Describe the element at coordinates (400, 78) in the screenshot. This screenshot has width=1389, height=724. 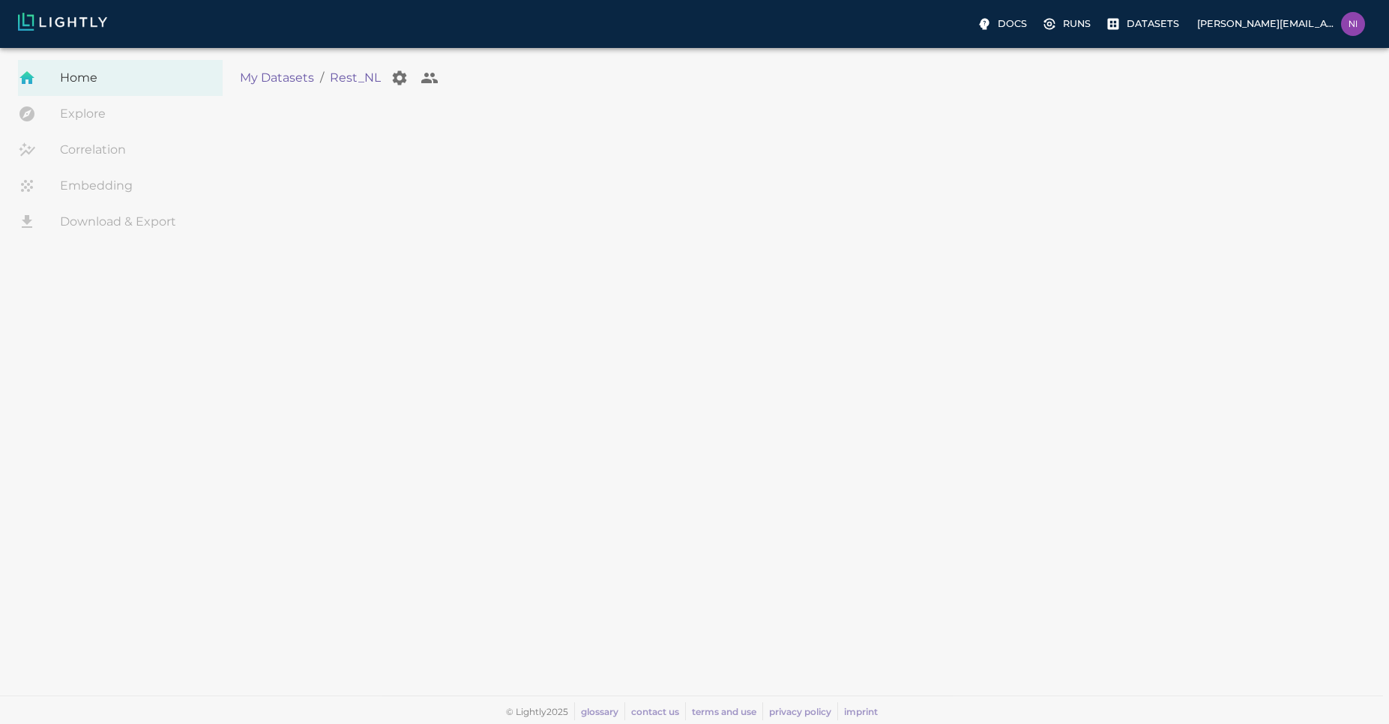
I see `button: Manage your dataset` at that location.